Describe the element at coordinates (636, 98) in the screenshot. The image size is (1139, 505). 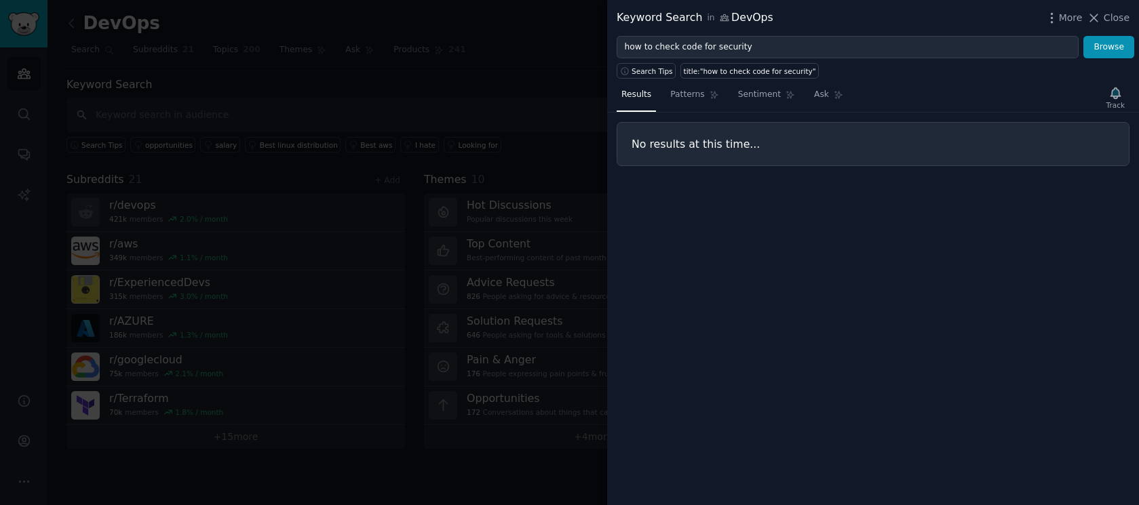
I see `a: Results` at that location.